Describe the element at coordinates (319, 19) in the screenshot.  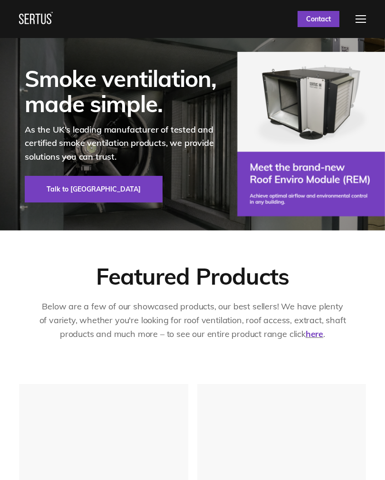
I see `a: Contact` at that location.